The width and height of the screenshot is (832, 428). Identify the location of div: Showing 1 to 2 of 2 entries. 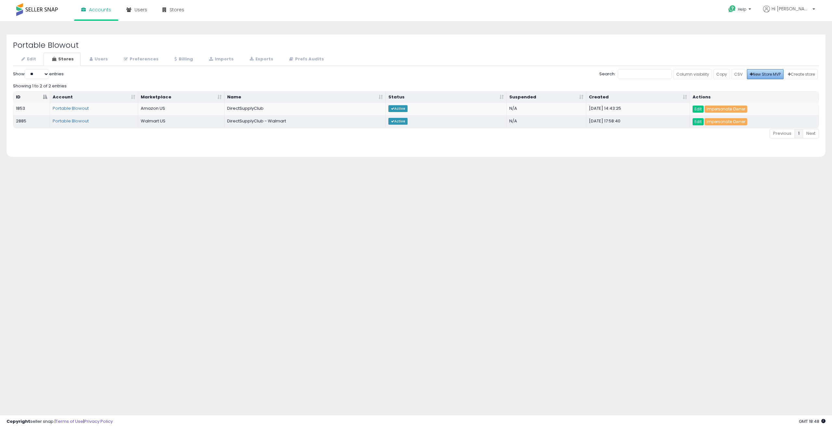
(416, 85).